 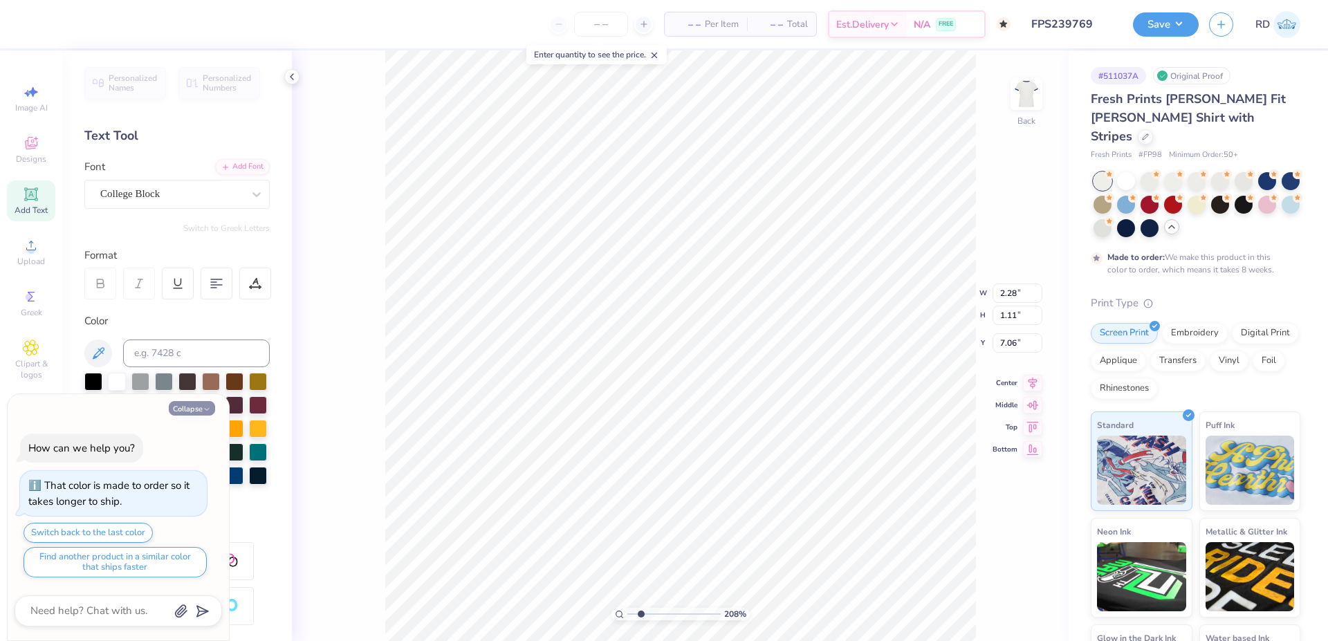 What do you see at coordinates (1286, 24) in the screenshot?
I see `img: Rommel Del Rosario` at bounding box center [1286, 24].